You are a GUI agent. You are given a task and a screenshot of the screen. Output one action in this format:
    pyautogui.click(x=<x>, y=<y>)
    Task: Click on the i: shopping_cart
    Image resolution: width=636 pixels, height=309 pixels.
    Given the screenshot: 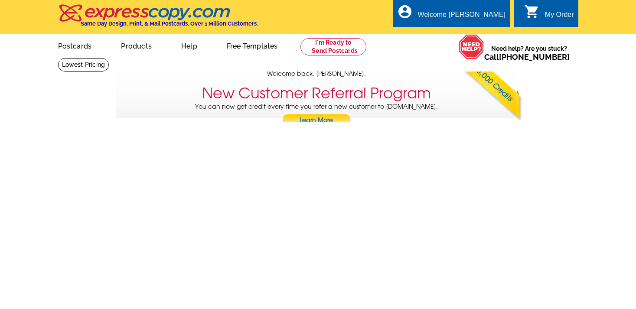 What is the action you would take?
    pyautogui.click(x=532, y=12)
    